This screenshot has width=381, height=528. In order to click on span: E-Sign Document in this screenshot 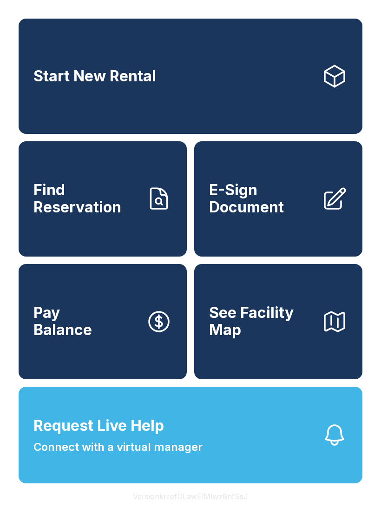, I will do `click(262, 199)`.